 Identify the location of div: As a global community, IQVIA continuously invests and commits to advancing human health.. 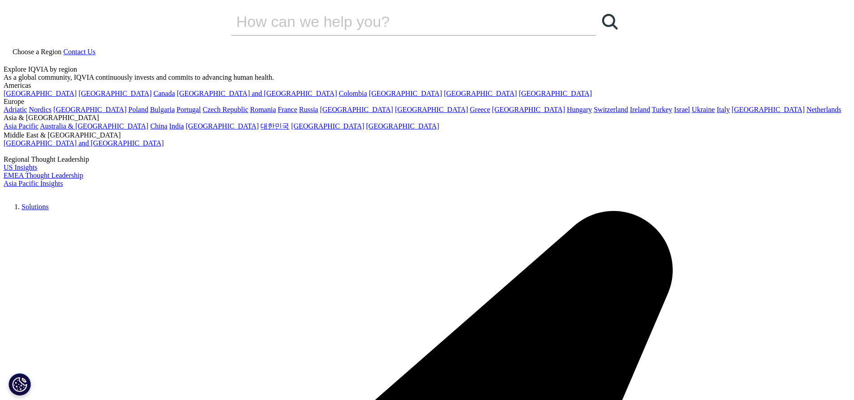
(427, 78).